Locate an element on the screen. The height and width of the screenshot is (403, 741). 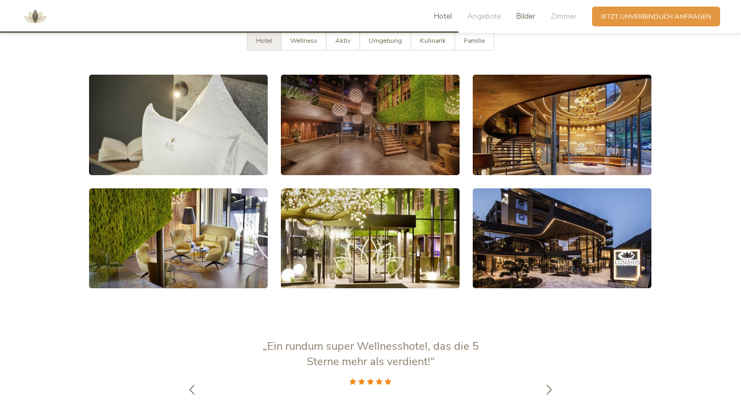
span: Zimmer is located at coordinates (563, 16).